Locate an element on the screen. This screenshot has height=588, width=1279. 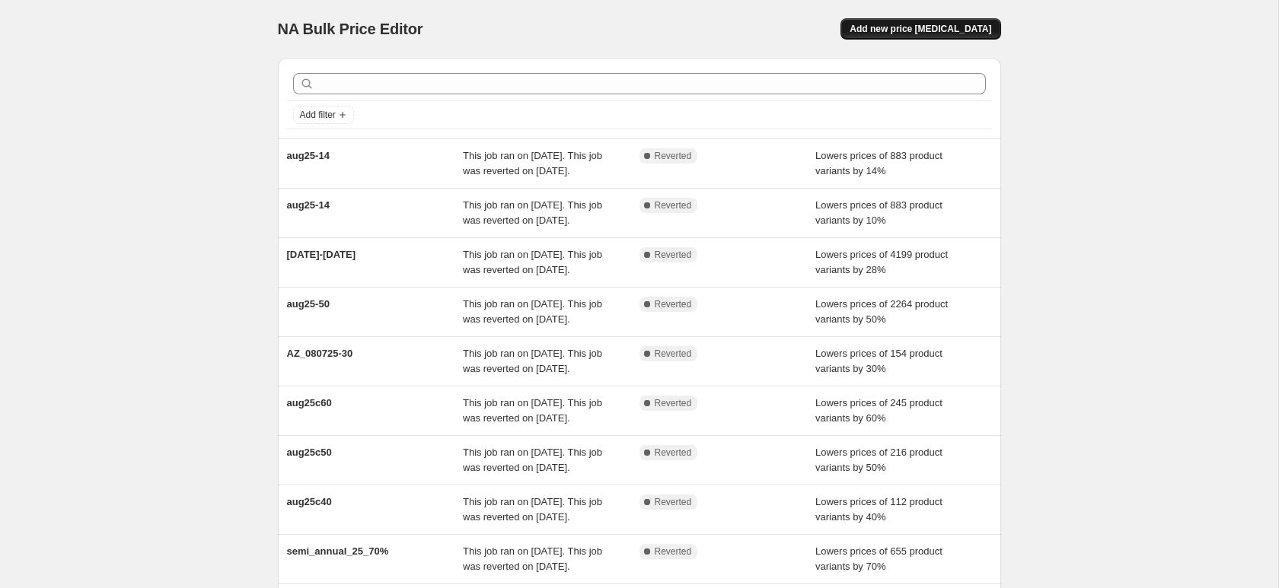
span: Add filter is located at coordinates (317, 115).